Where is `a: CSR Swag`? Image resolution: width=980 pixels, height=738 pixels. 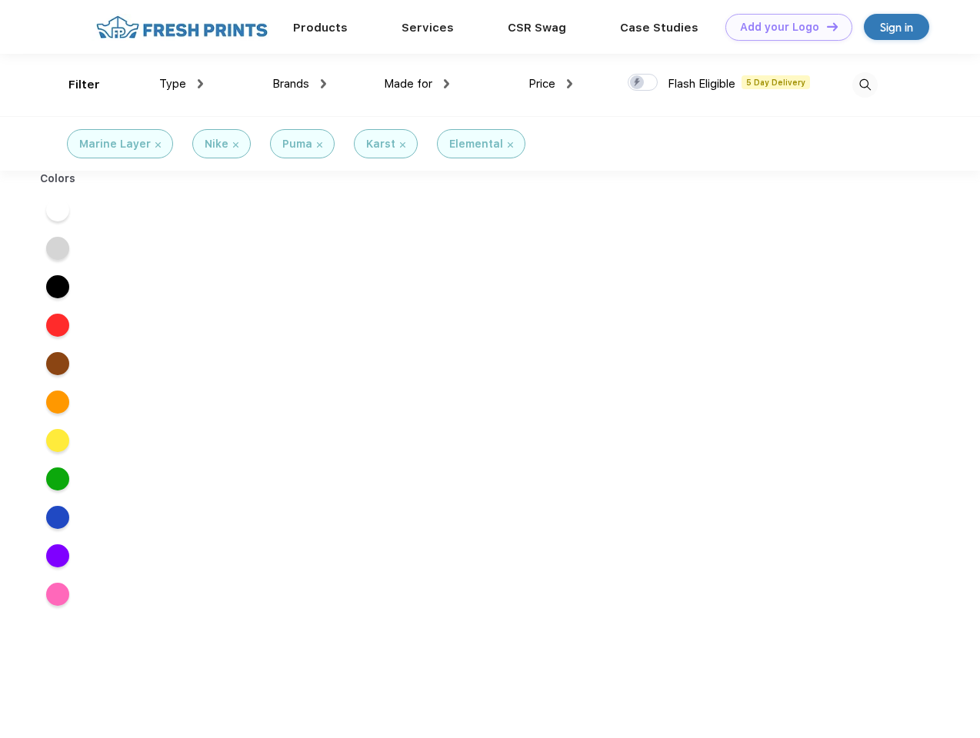 a: CSR Swag is located at coordinates (537, 28).